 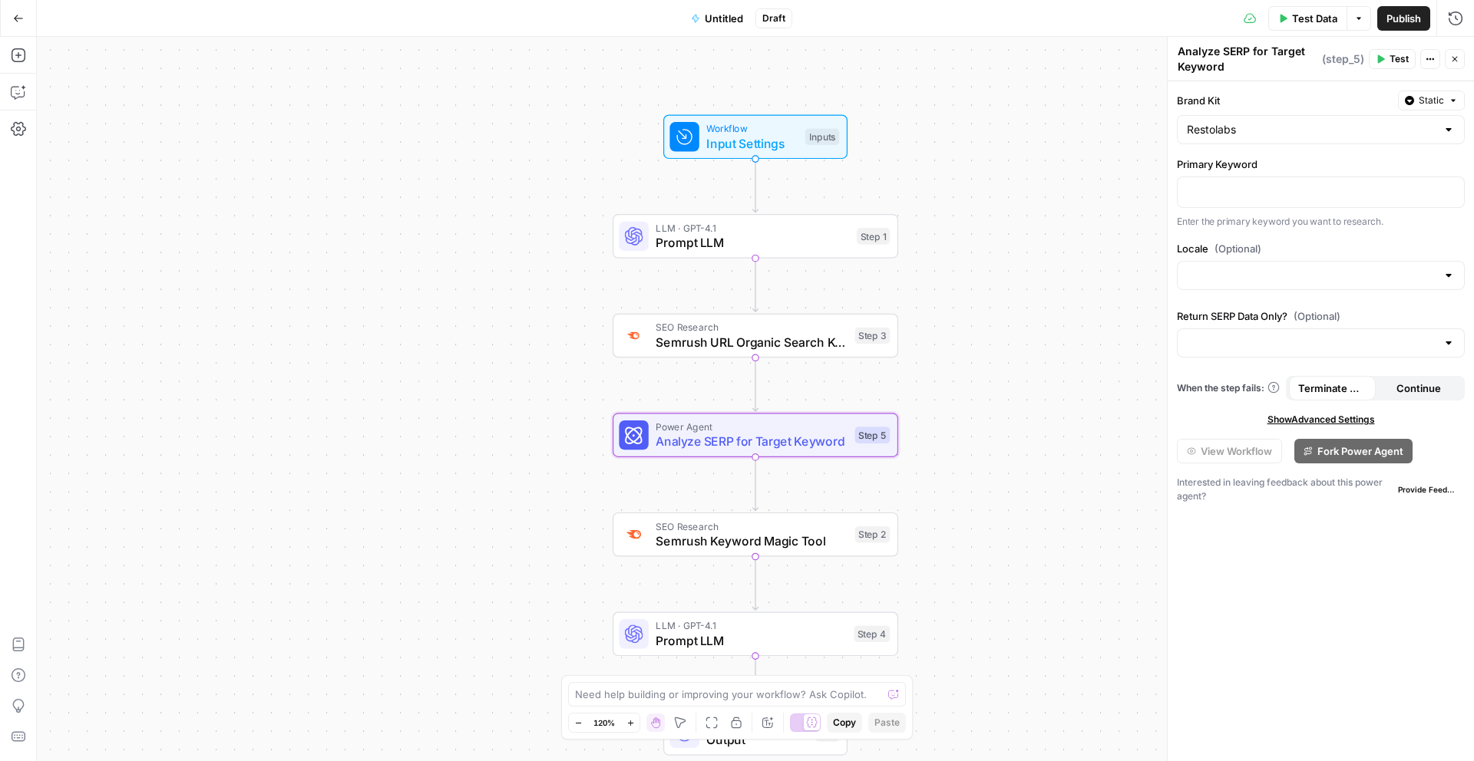 I want to click on p: Enter the primary keyword you want to research., so click(x=1320, y=222).